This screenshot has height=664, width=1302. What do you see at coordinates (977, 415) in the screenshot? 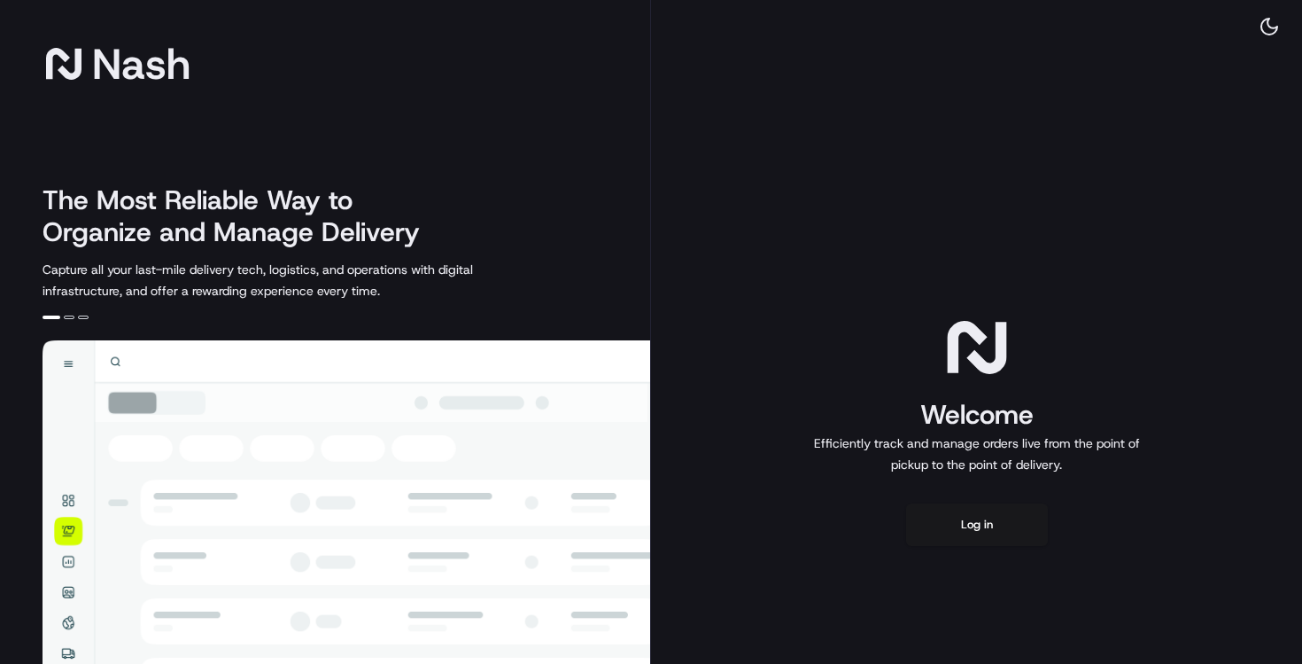
I see `h1: Welcome` at bounding box center [977, 415].